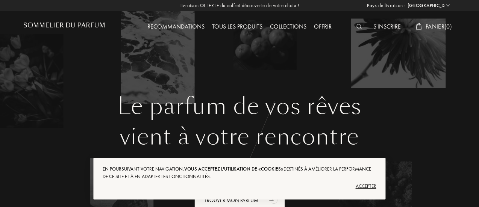 The height and width of the screenshot is (207, 479). What do you see at coordinates (288, 27) in the screenshot?
I see `div: Collections` at bounding box center [288, 27].